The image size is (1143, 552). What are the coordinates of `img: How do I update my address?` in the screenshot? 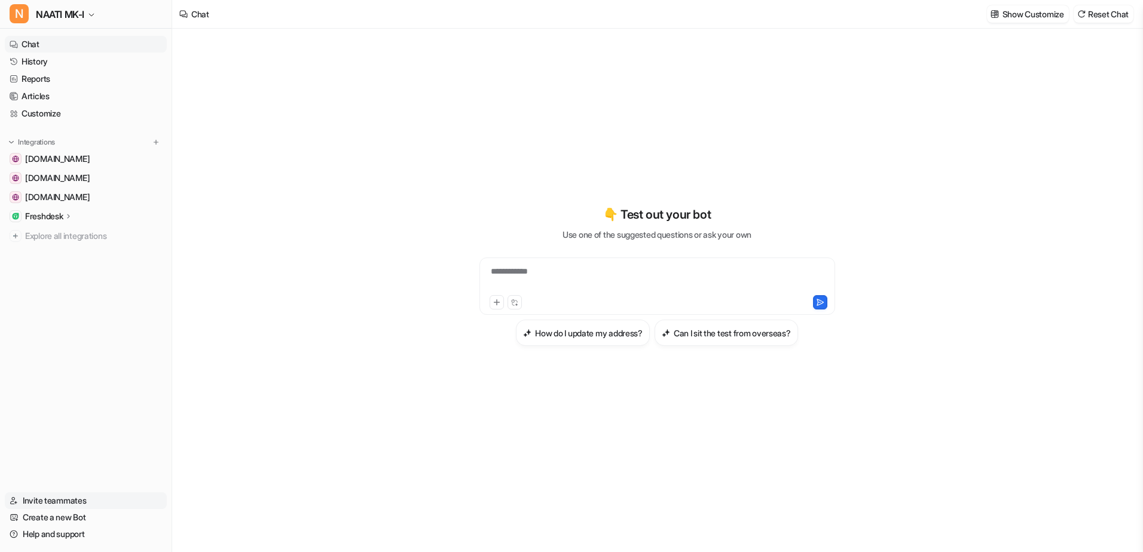 It's located at (527, 333).